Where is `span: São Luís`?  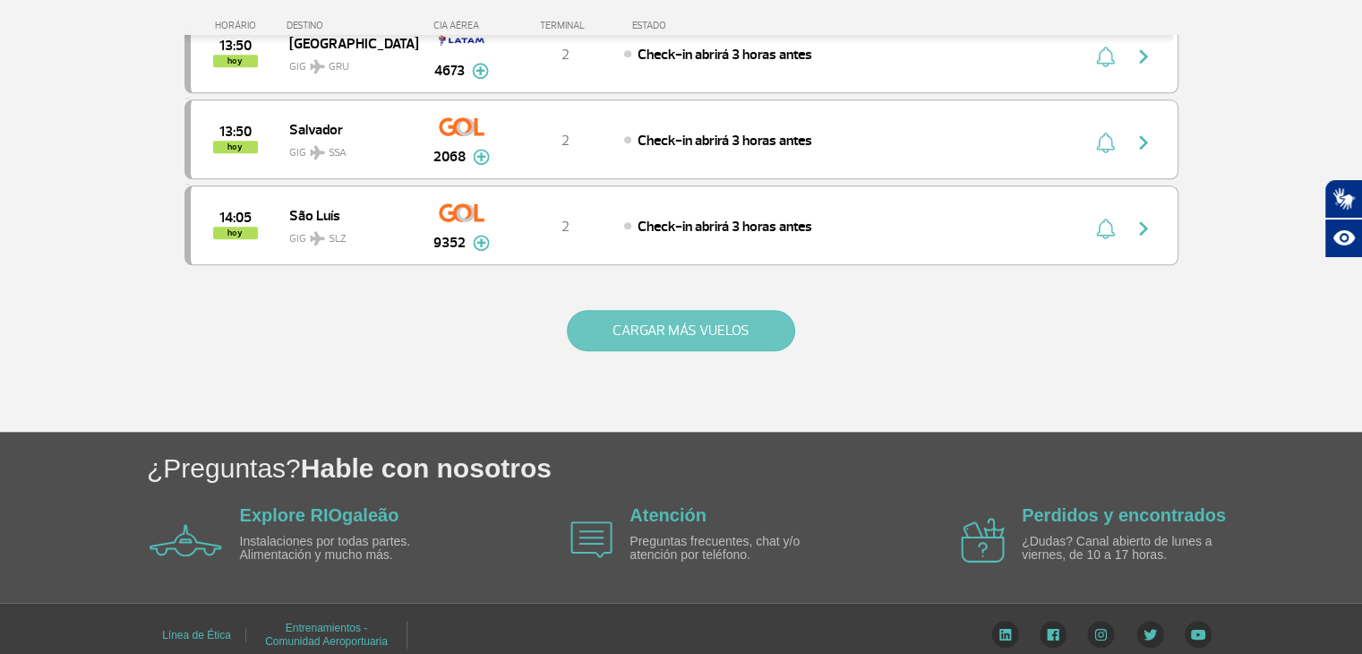 span: São Luís is located at coordinates (347, 215).